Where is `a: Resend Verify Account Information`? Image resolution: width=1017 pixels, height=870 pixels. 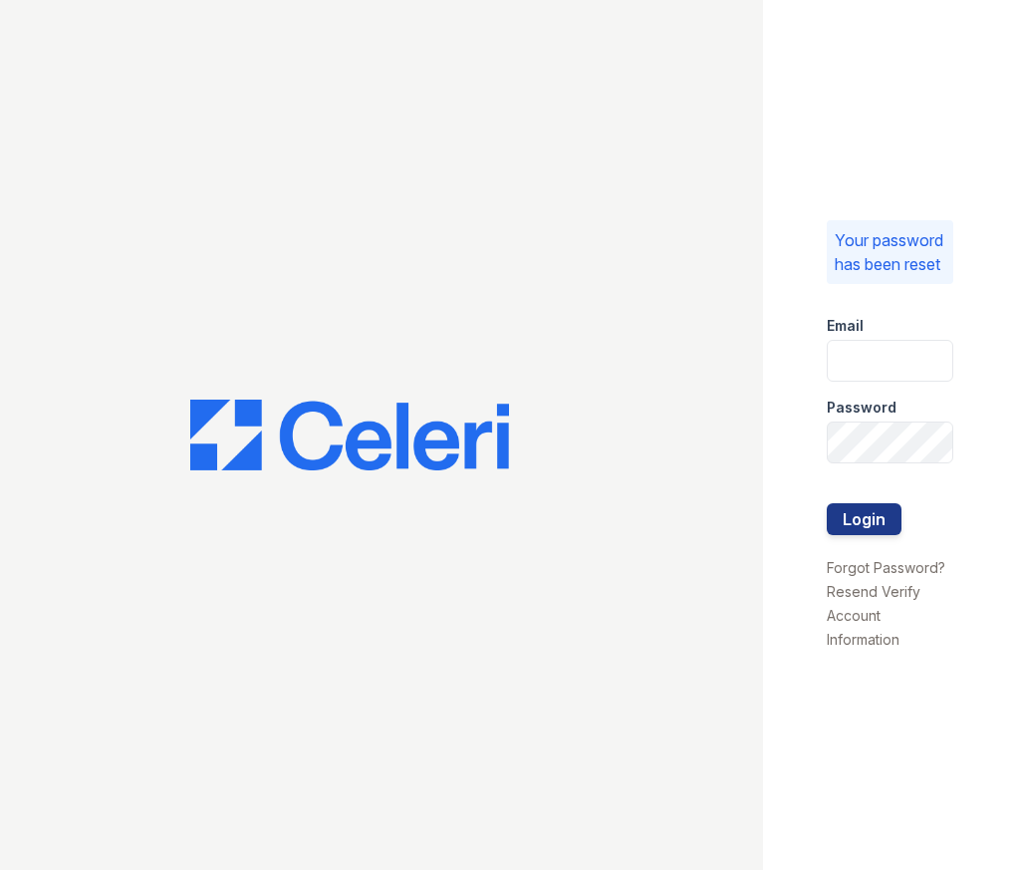
a: Resend Verify Account Information is located at coordinates (874, 615).